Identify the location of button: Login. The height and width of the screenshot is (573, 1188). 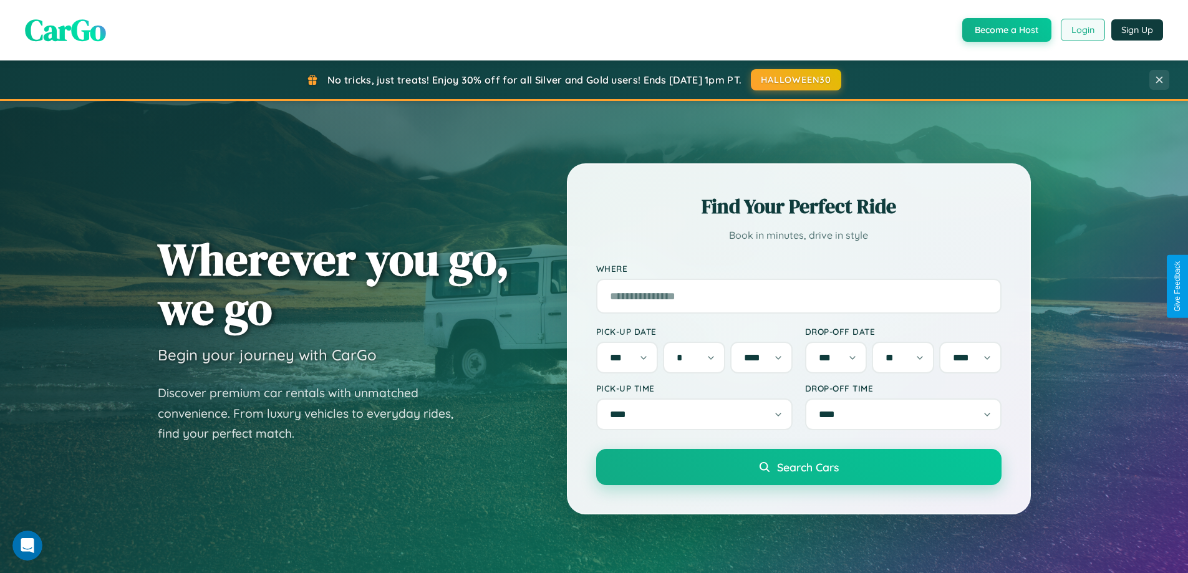
(1083, 30).